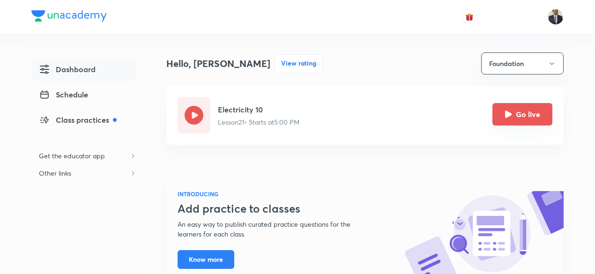  What do you see at coordinates (276, 194) in the screenshot?
I see `h6: INTRODUCING` at bounding box center [276, 194].